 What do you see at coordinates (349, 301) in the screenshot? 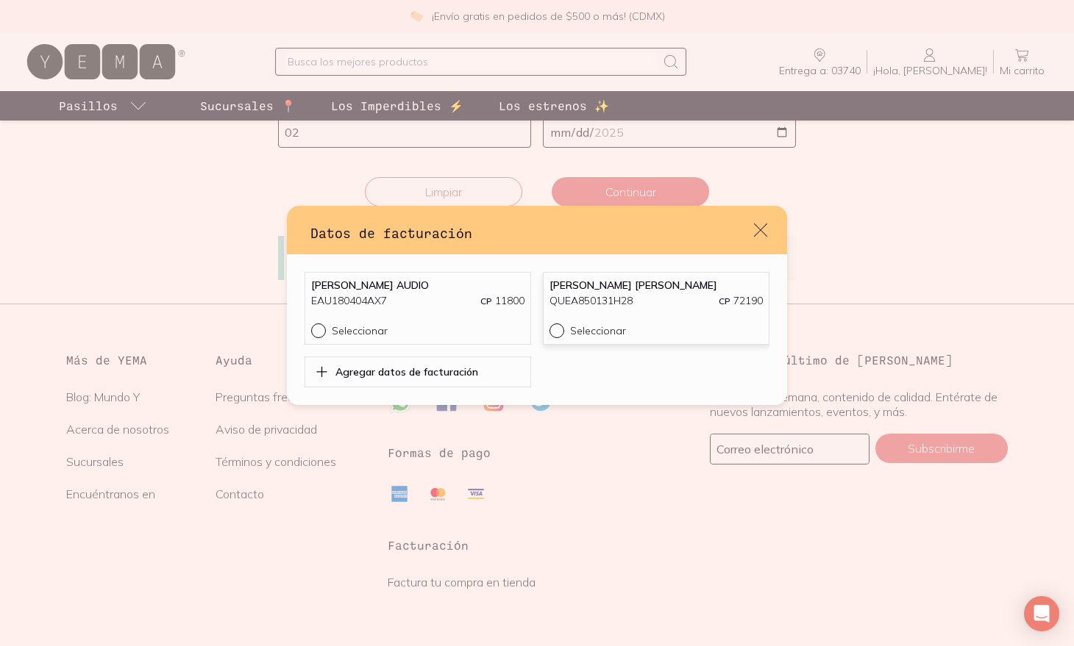
I see `p: EAU180404AX7` at bounding box center [349, 301].